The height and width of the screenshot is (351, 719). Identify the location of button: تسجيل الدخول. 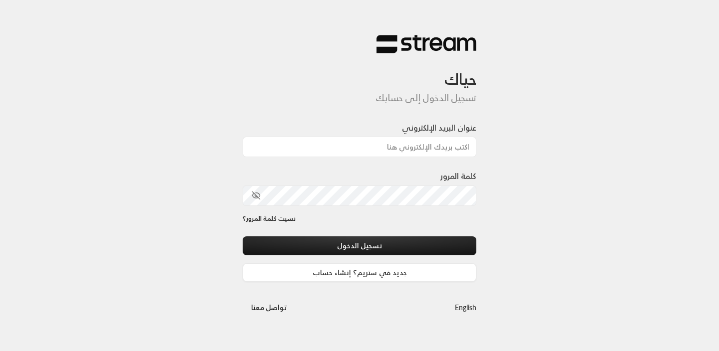
(359, 246).